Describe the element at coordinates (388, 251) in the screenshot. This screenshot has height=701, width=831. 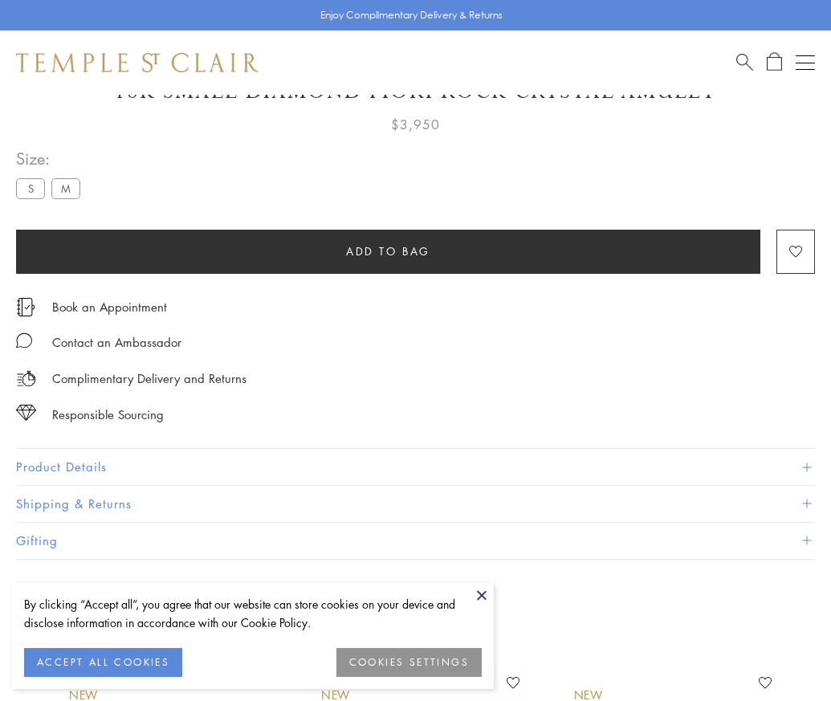
I see `span: Add to bag` at that location.